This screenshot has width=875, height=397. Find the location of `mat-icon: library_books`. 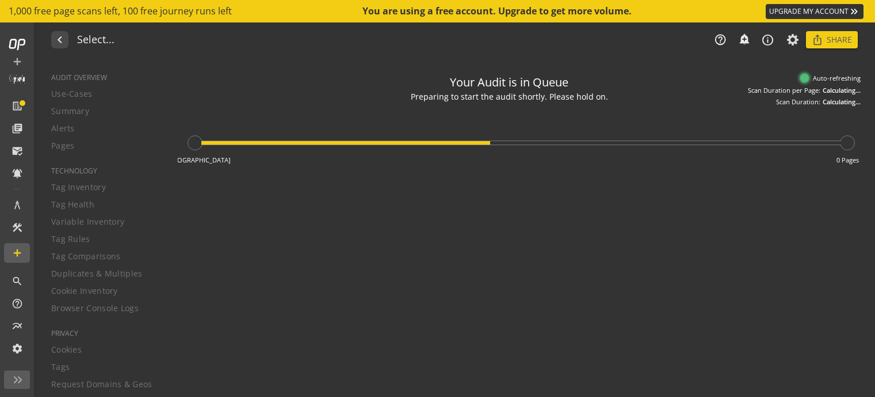

mat-icon: library_books is located at coordinates (17, 128).